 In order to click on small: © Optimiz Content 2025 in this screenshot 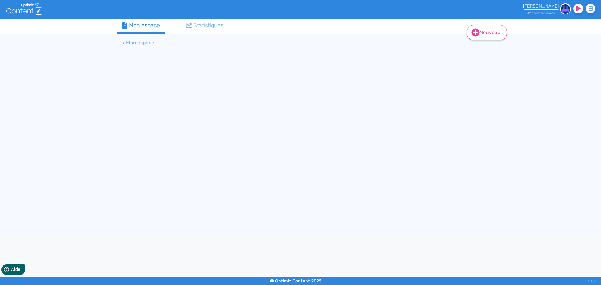, I will do `click(296, 281)`.